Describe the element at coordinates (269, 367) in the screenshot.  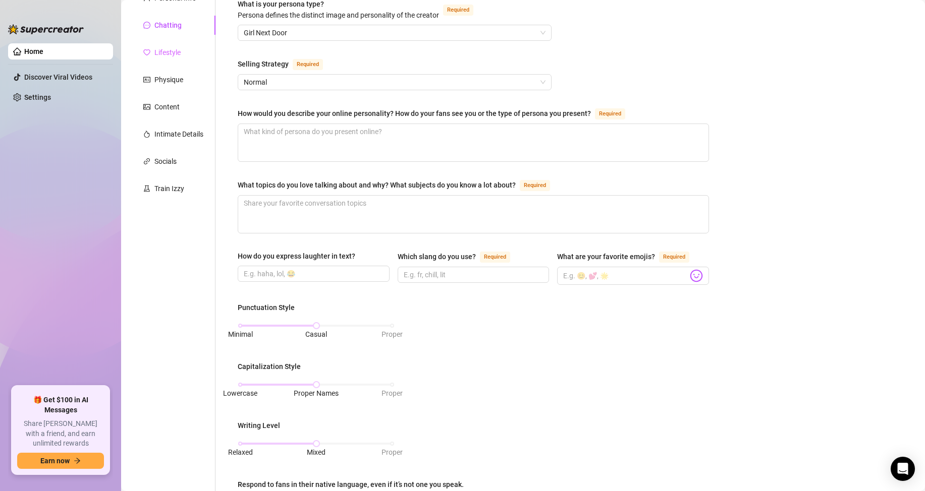
I see `div: Capitalization Style` at that location.